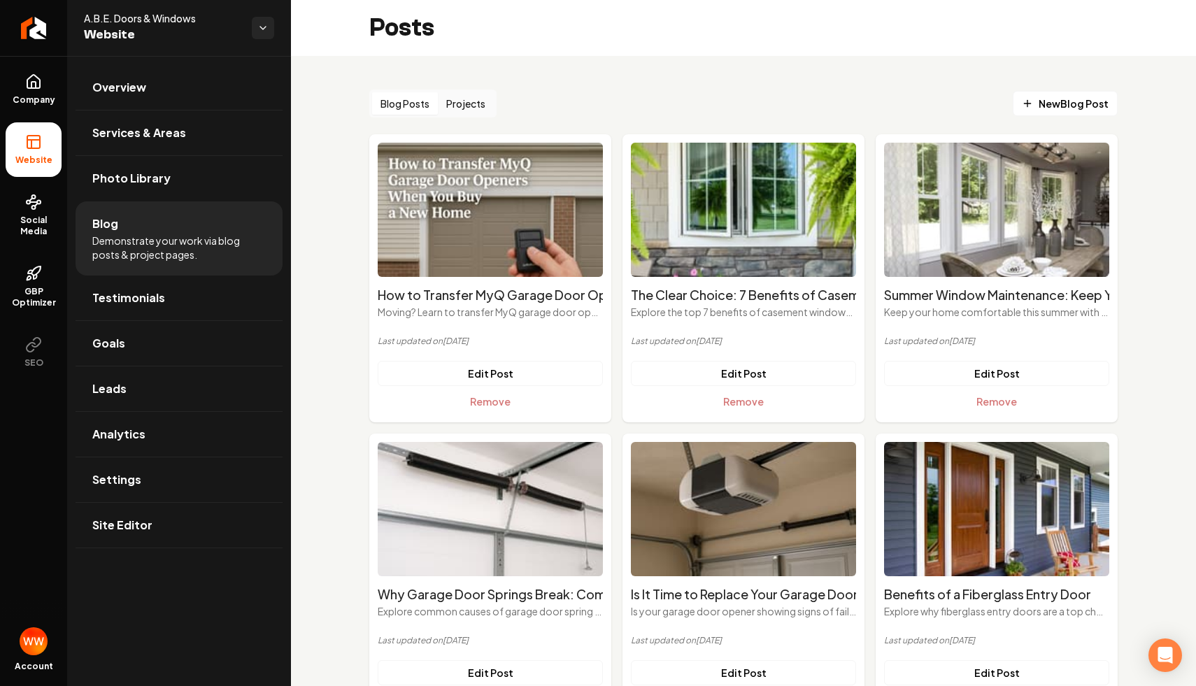  I want to click on a: Site Editor, so click(179, 525).